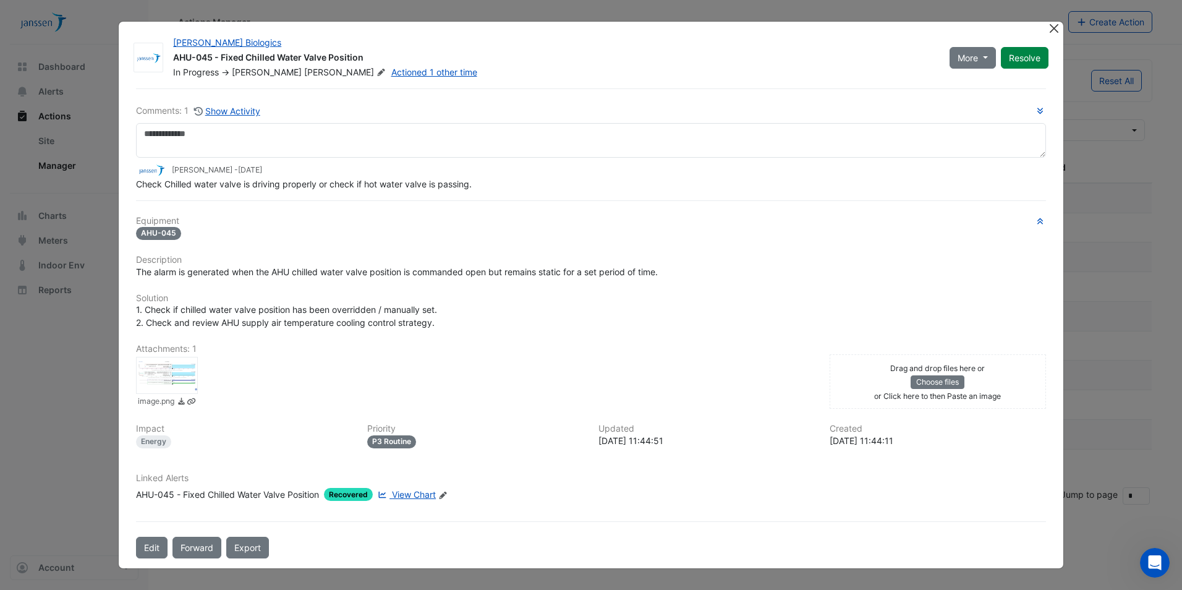 This screenshot has width=1182, height=590. I want to click on div: image.png, so click(167, 375).